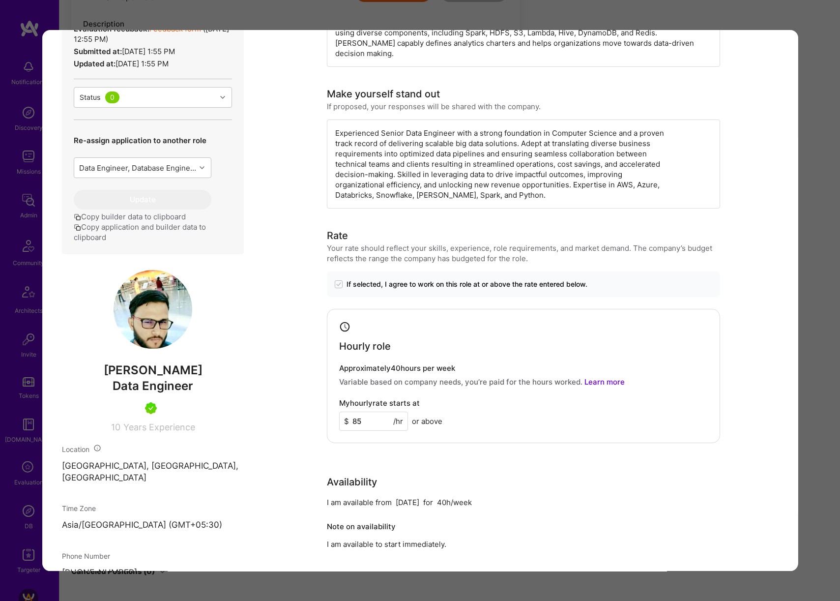 This screenshot has width=840, height=601. Describe the element at coordinates (337, 236) in the screenshot. I see `div: Rate` at that location.